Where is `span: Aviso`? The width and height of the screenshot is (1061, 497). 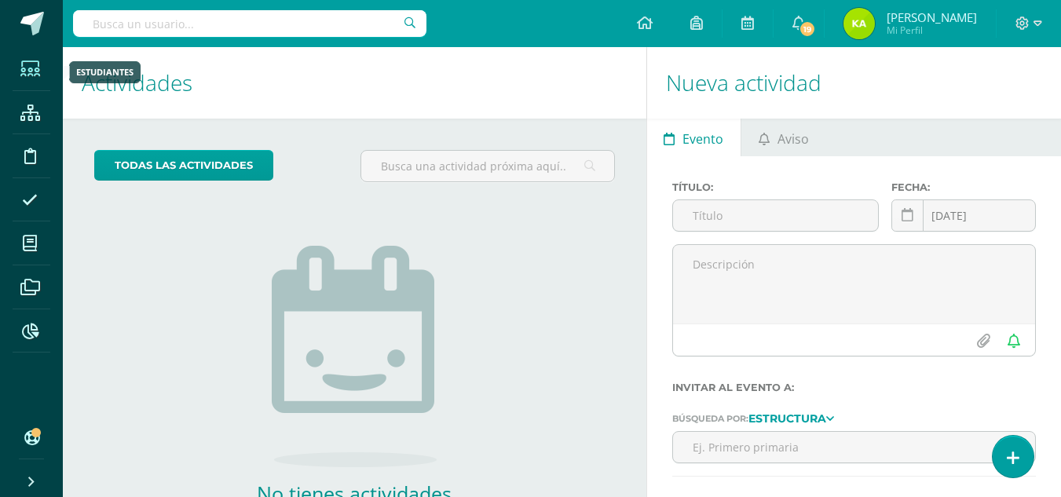 span: Aviso is located at coordinates (793, 139).